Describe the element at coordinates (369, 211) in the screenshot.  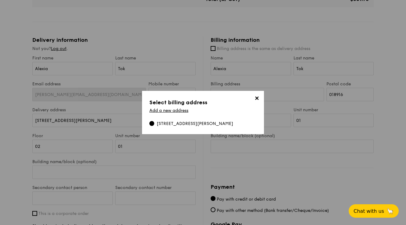
I see `span: Chat with us` at that location.